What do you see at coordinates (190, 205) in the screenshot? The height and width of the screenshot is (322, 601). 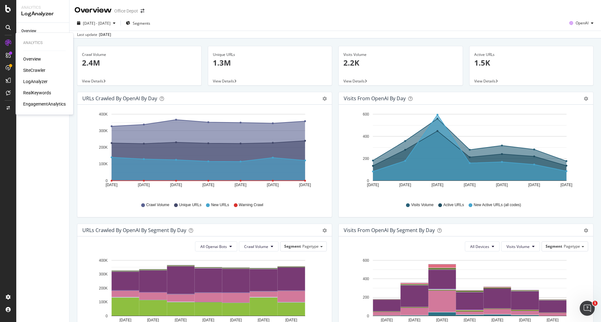 I see `span: Unique URLs` at bounding box center [190, 205].